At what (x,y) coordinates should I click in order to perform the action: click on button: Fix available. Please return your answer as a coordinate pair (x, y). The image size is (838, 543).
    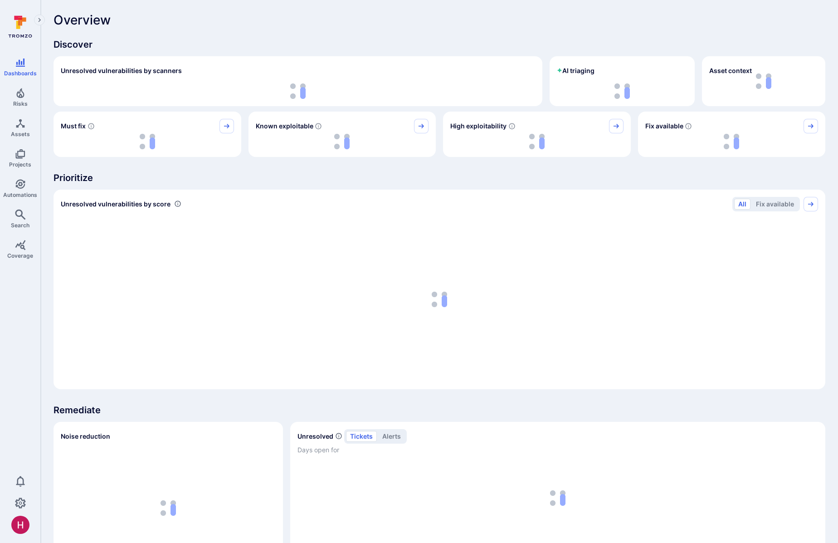
    Looking at the image, I should click on (775, 204).